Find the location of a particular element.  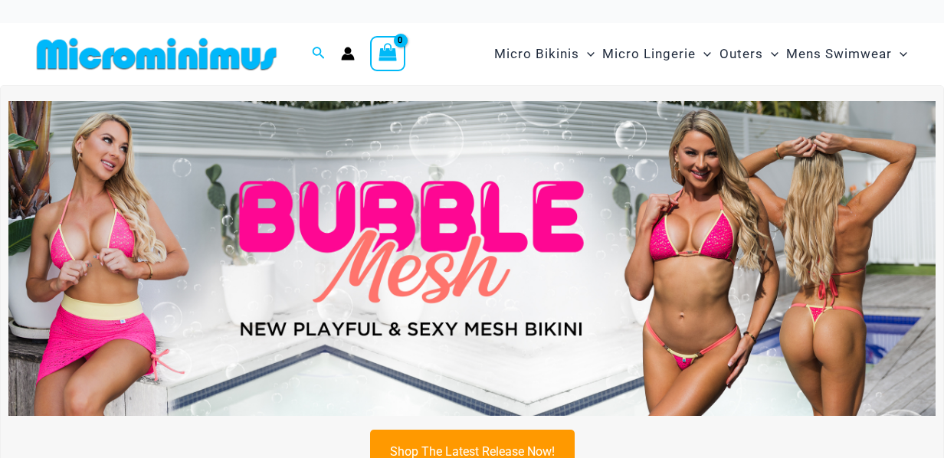

a: Micro LingerieMenu ToggleMenu Toggle is located at coordinates (657, 54).